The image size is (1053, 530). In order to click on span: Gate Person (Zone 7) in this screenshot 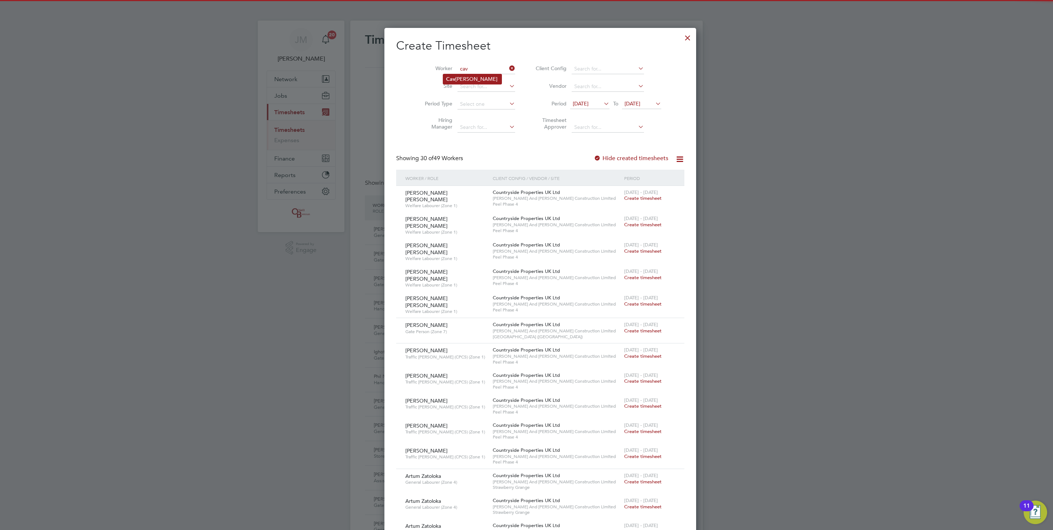, I will do `click(446, 332)`.